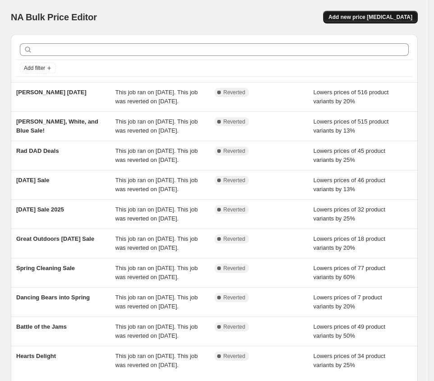  I want to click on span: Hearts Delight, so click(36, 356).